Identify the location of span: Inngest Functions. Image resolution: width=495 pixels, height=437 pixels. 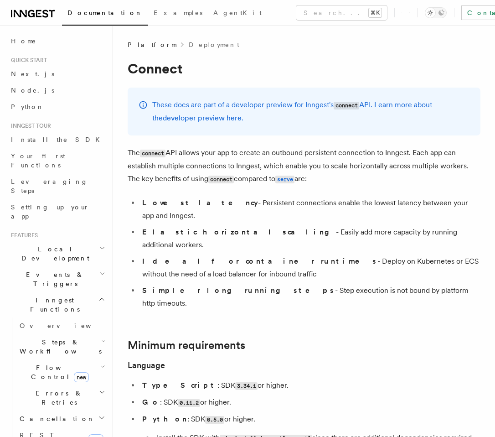
(53, 305).